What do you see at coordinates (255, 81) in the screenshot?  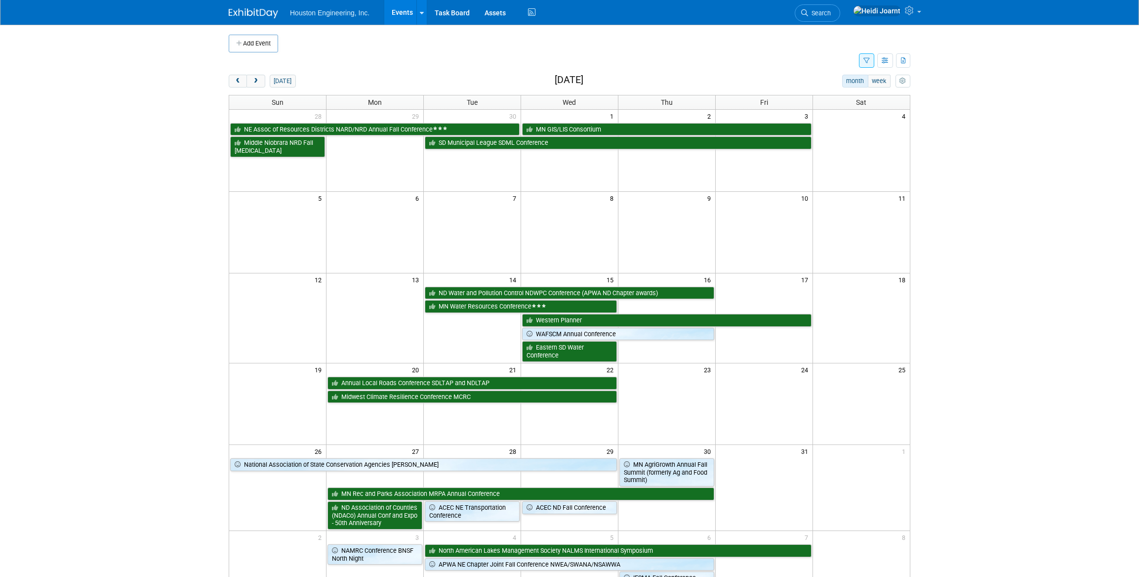 I see `button: next` at bounding box center [255, 81].